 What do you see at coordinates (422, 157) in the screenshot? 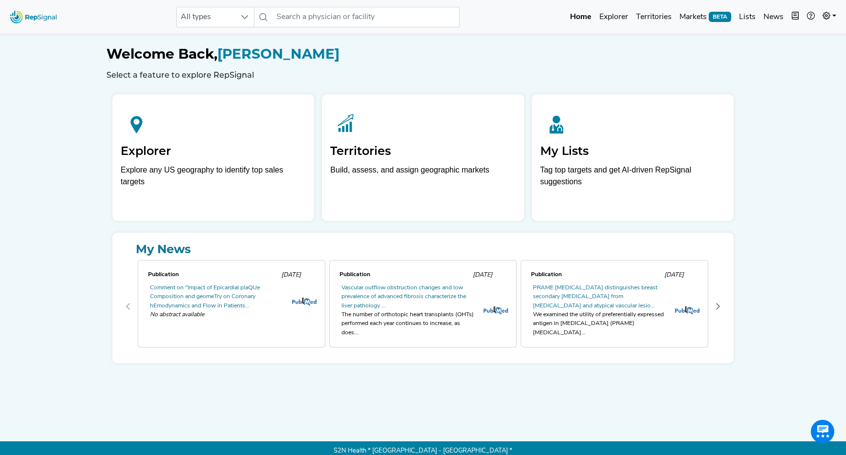
I see `a: TerritoriesBuild, assess, and assign geographic markets` at bounding box center [422, 157].